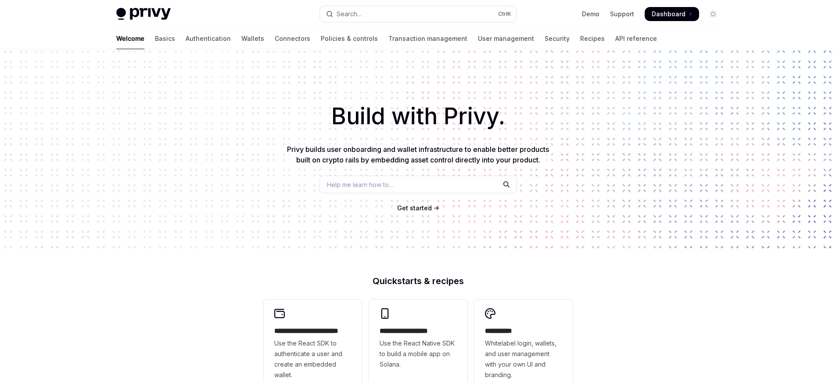  I want to click on a: Dashboard, so click(672, 14).